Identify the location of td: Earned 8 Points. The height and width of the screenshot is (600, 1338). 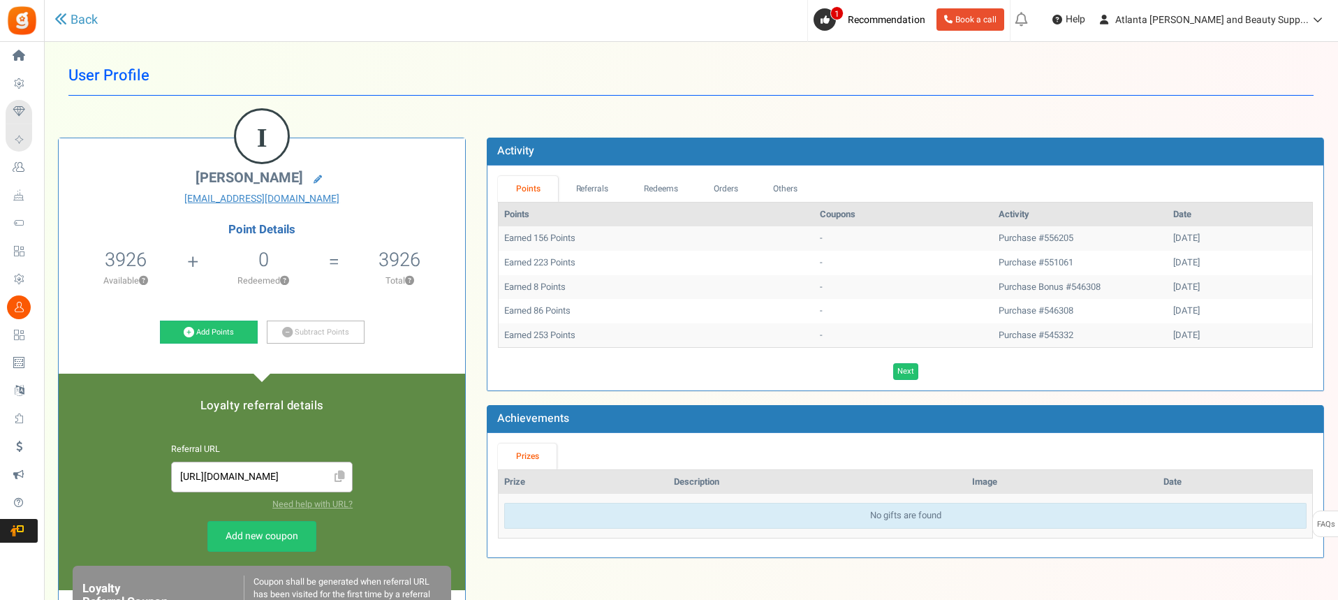
(657, 287).